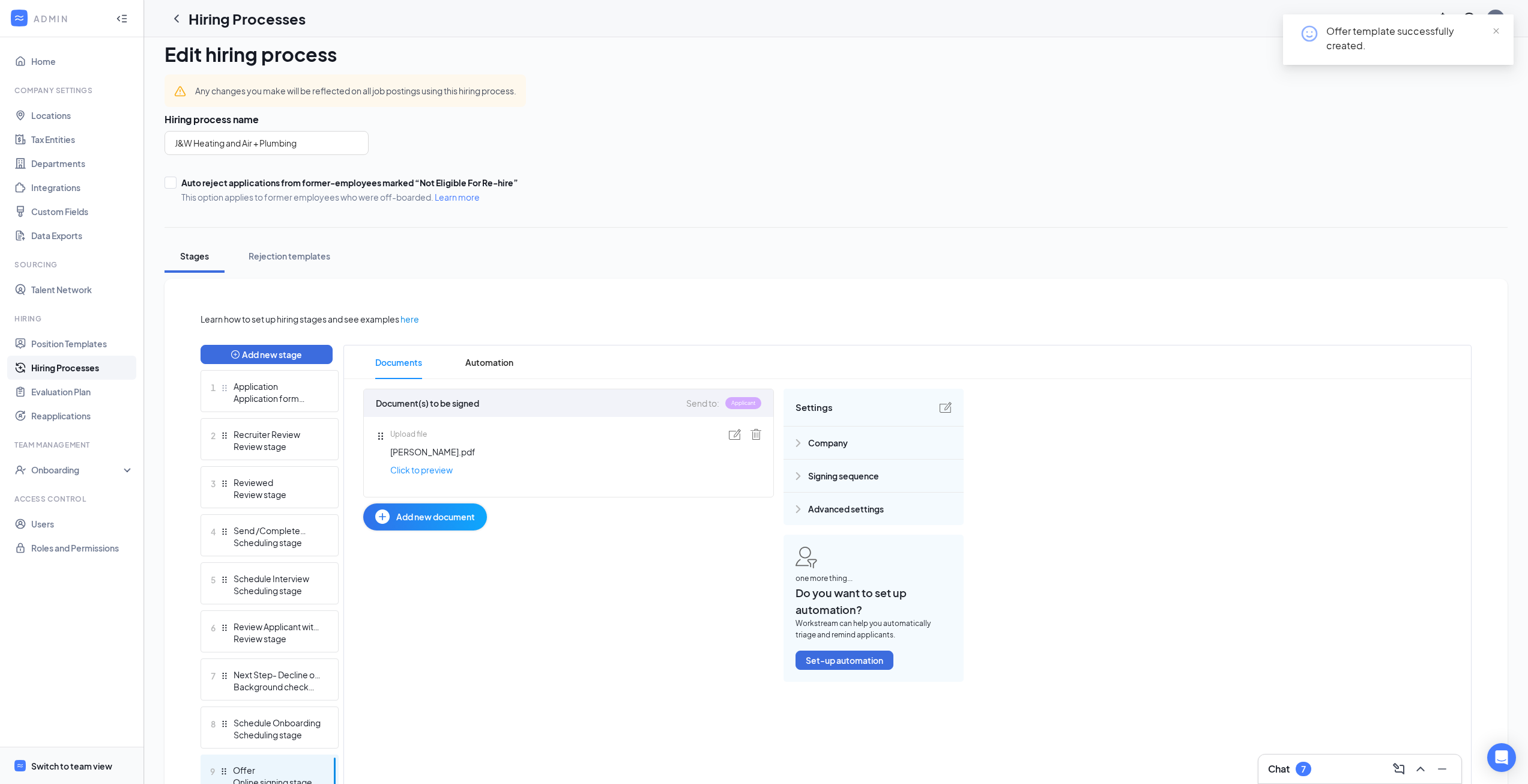  I want to click on span: Add new document, so click(435, 516).